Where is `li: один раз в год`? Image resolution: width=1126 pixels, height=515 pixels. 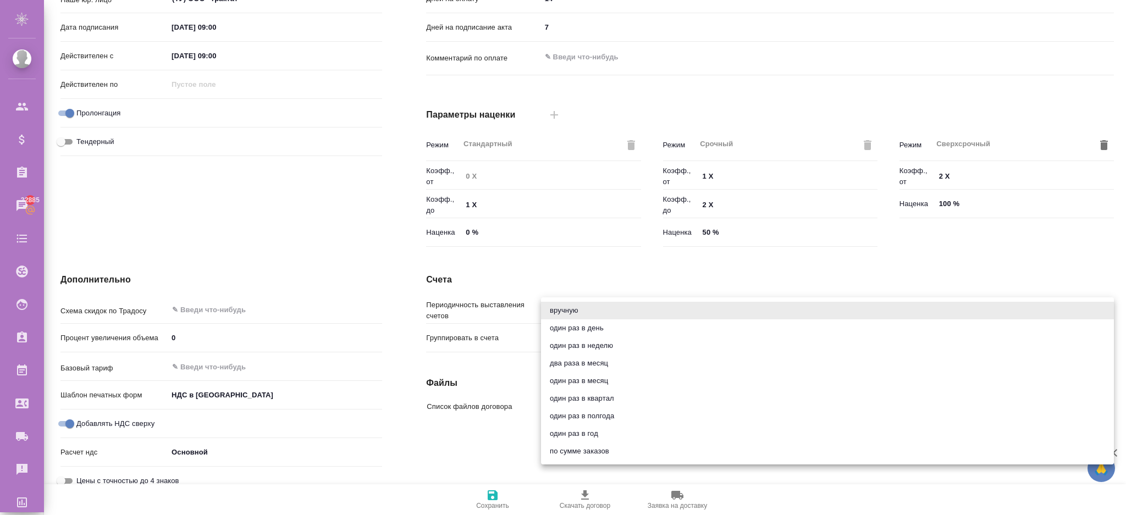
li: один раз в год is located at coordinates (827, 434).